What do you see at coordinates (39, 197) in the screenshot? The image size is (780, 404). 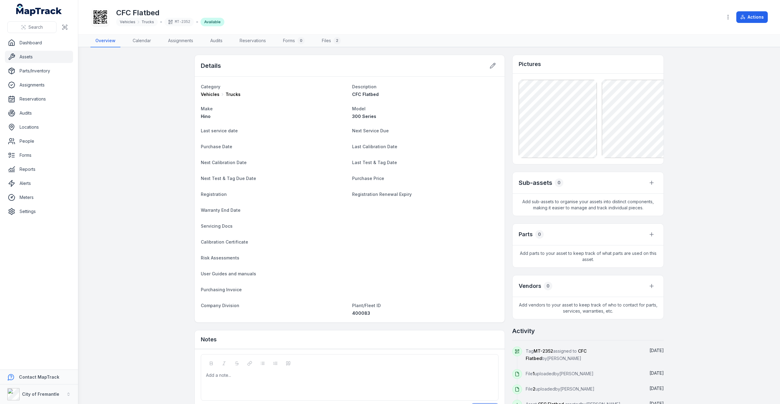 I see `a: Meters` at bounding box center [39, 197].